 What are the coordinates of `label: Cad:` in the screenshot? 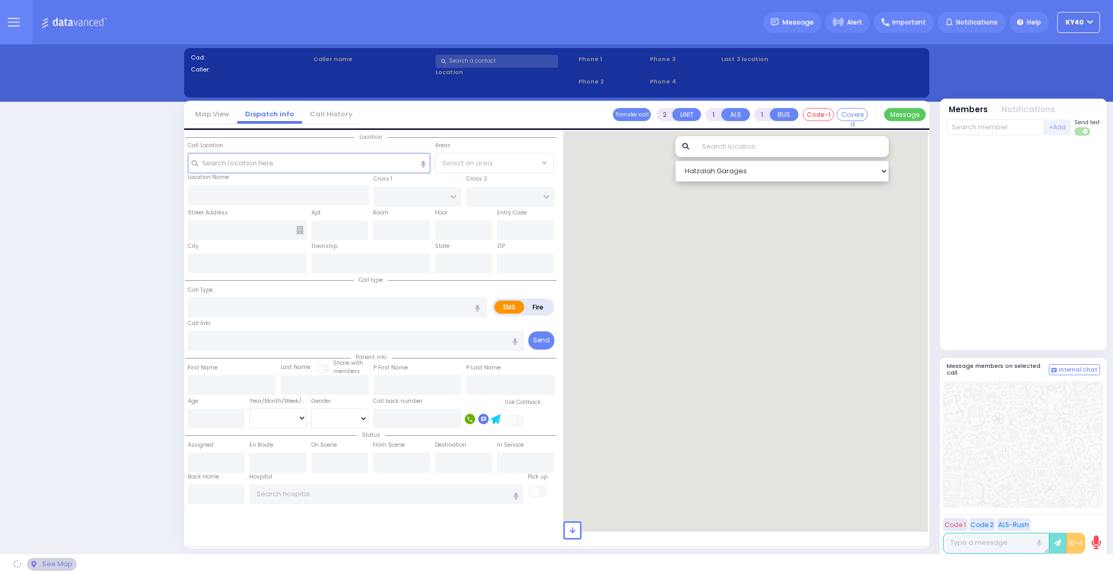 It's located at (250, 57).